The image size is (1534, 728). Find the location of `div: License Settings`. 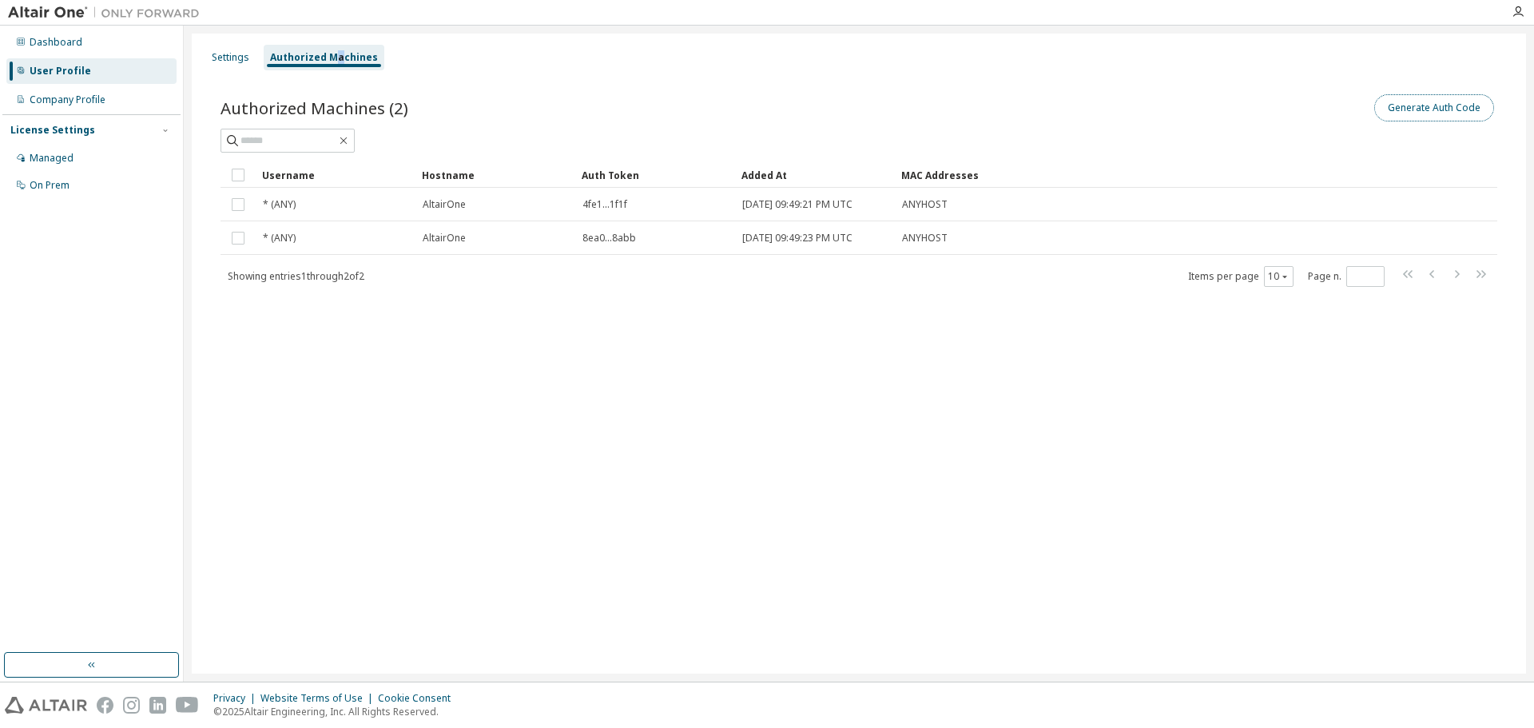

div: License Settings is located at coordinates (53, 130).